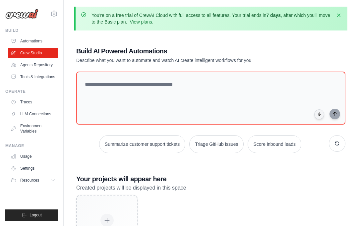  Describe the element at coordinates (142, 144) in the screenshot. I see `button: Summarize customer support tickets` at that location.